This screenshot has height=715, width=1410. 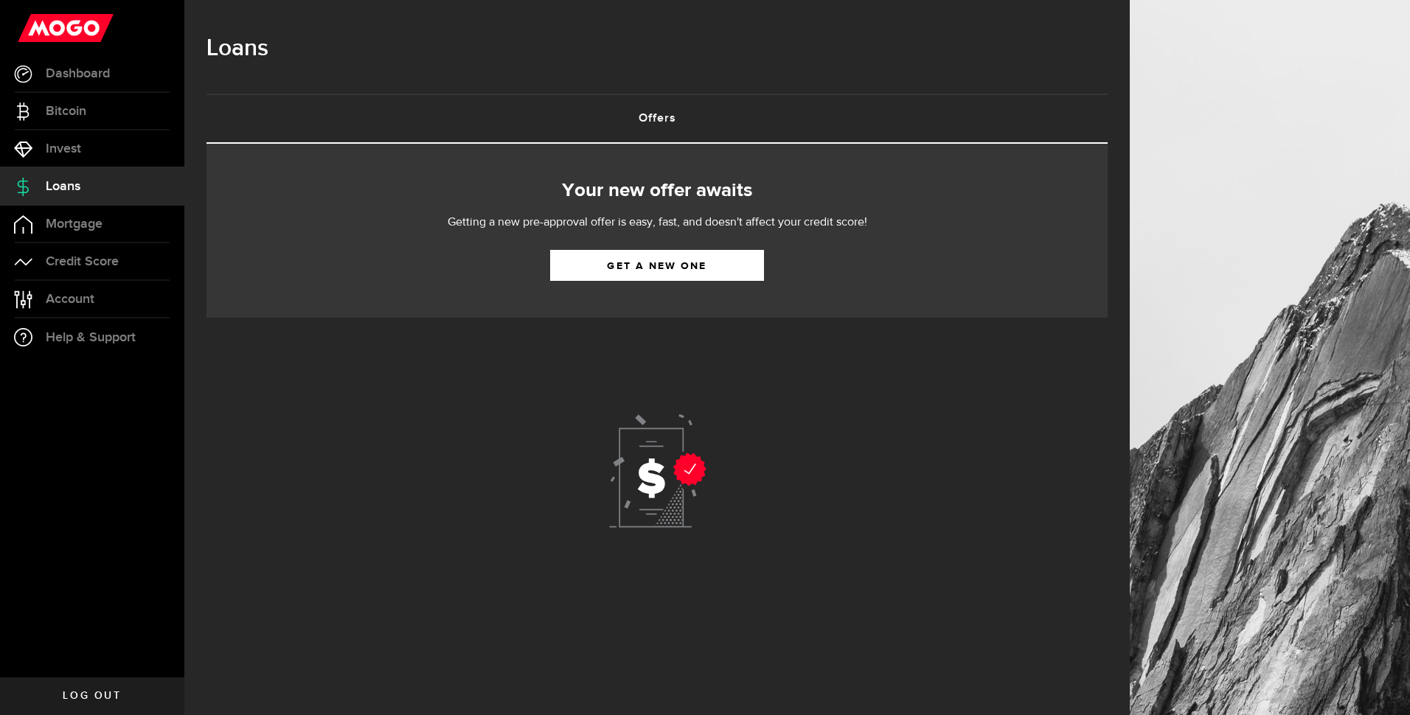 I want to click on span: Help & Support, so click(x=91, y=338).